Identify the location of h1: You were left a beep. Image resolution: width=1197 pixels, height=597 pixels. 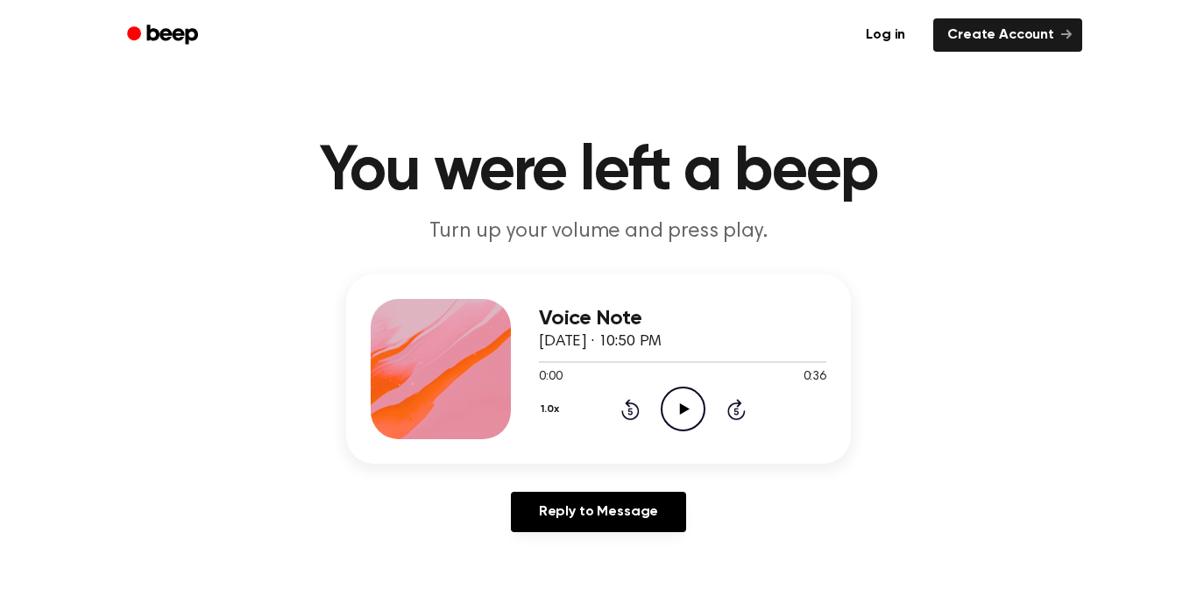
(599, 172).